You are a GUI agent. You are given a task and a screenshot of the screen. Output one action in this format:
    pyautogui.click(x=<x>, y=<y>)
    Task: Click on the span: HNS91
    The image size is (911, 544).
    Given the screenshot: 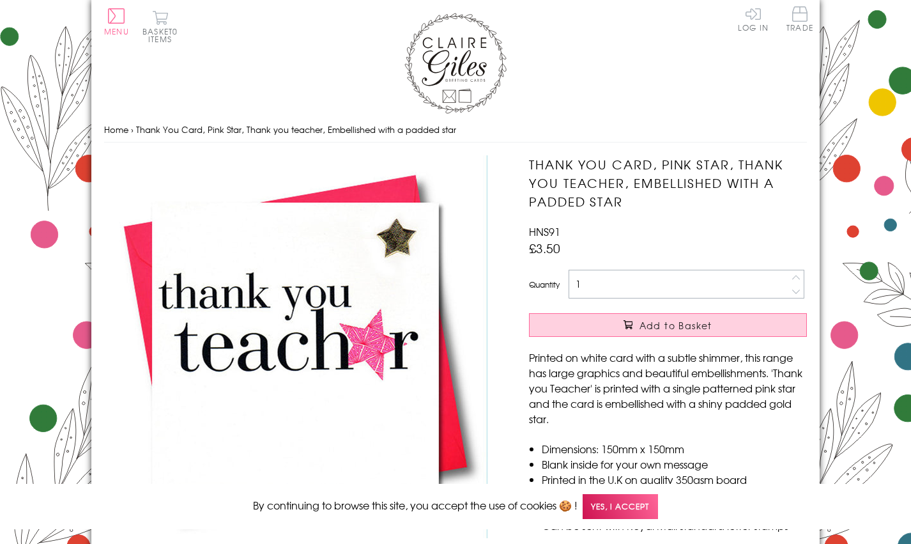 What is the action you would take?
    pyautogui.click(x=544, y=231)
    